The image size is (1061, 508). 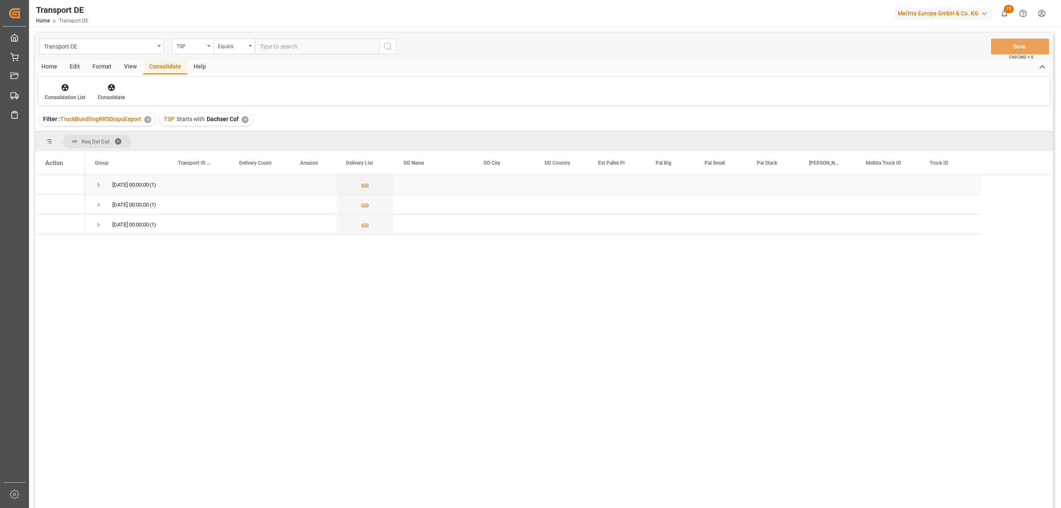 I want to click on div: Home, so click(x=49, y=67).